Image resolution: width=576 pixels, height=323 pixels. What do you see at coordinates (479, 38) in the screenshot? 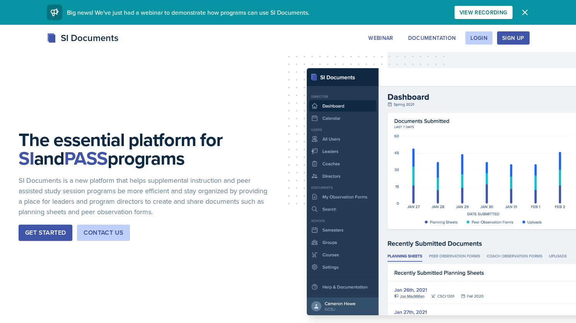
I see `button: Login` at bounding box center [479, 38].